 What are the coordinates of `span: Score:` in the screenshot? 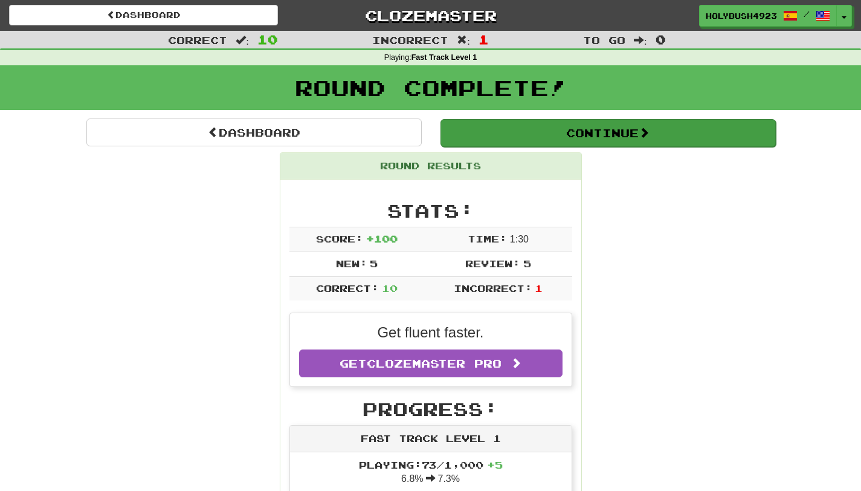 It's located at (340, 238).